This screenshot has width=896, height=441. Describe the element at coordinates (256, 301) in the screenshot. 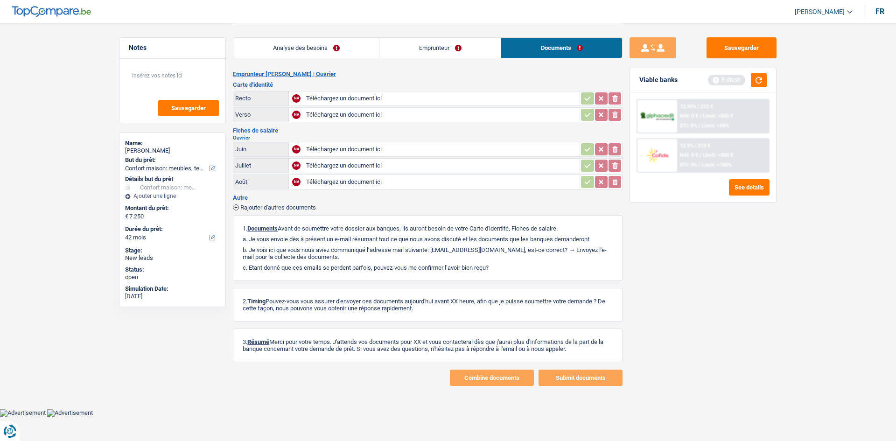

I see `span: Timing` at that location.